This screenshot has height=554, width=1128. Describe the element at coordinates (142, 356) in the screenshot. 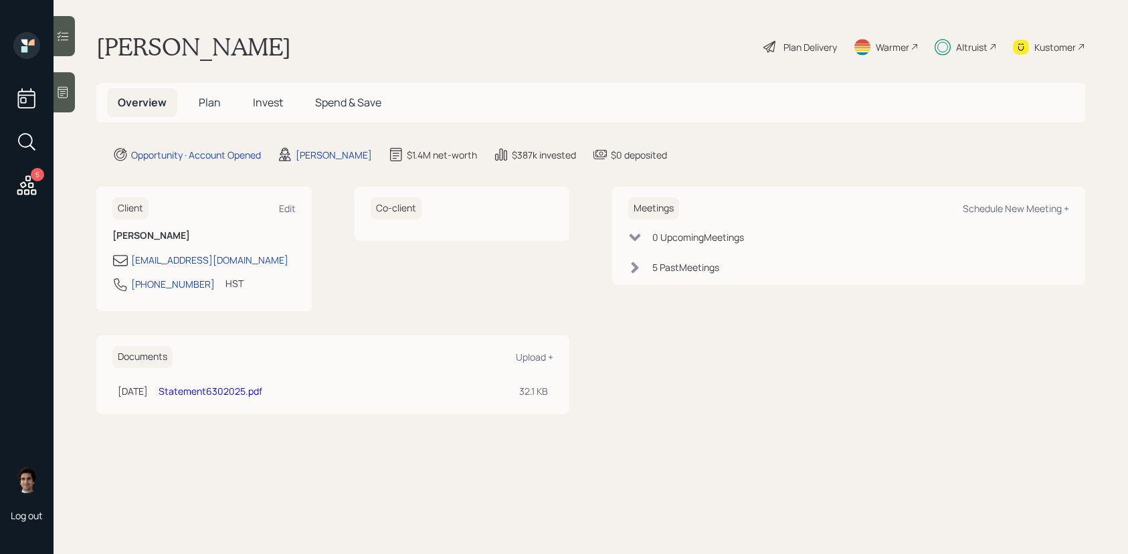

I see `h6: Documents` at that location.